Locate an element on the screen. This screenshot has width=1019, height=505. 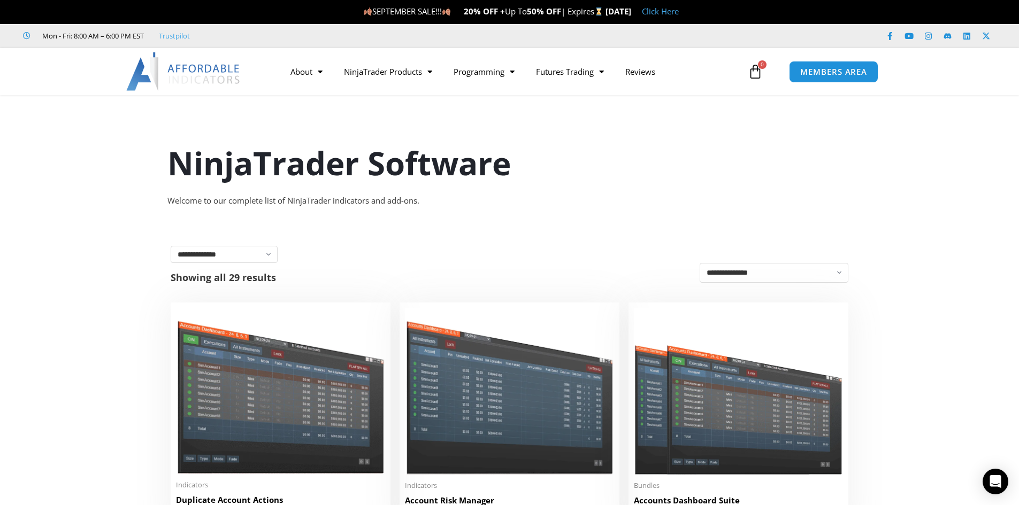
a: NinjaTrader Products is located at coordinates (388, 72).